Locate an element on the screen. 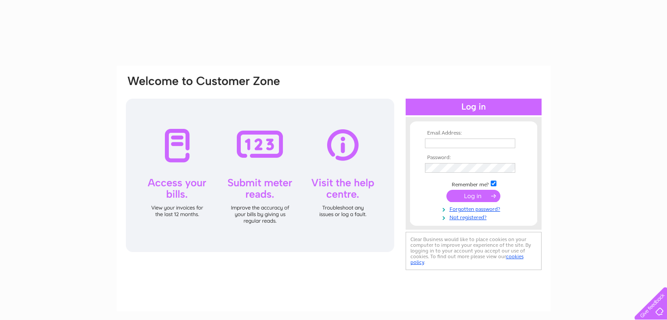 Image resolution: width=667 pixels, height=320 pixels. td: Remember me? is located at coordinates (474, 184).